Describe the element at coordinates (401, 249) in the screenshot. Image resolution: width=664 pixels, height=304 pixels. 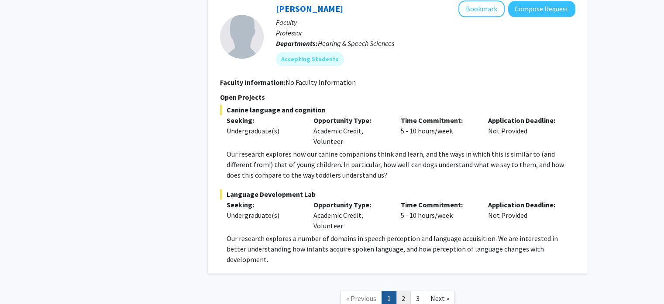
I see `p: Our research explores a number of domains in speech perception and language acquisition. We are i...` at that location.